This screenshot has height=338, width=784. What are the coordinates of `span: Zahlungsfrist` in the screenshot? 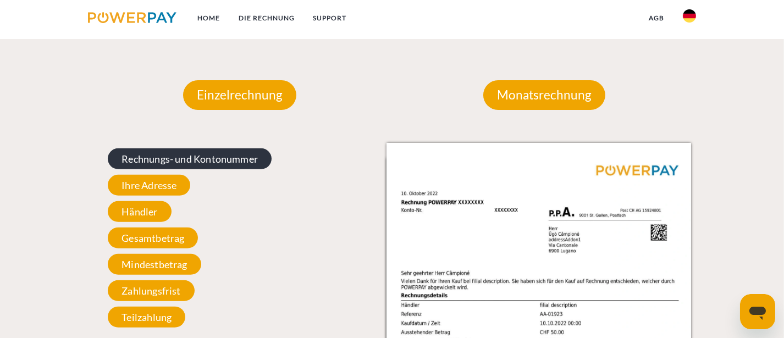 It's located at (151, 291).